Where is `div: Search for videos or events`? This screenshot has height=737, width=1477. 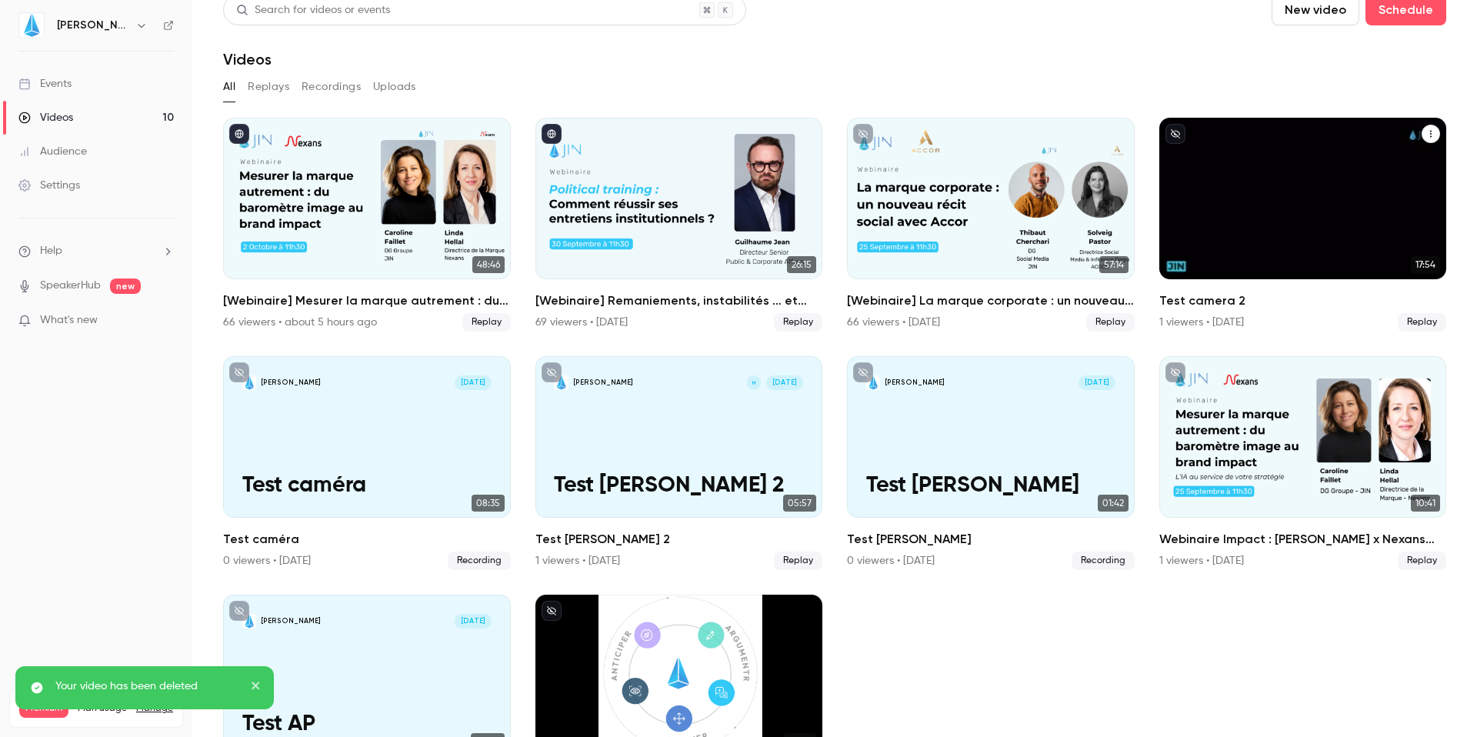
div: Search for videos or events is located at coordinates (313, 10).